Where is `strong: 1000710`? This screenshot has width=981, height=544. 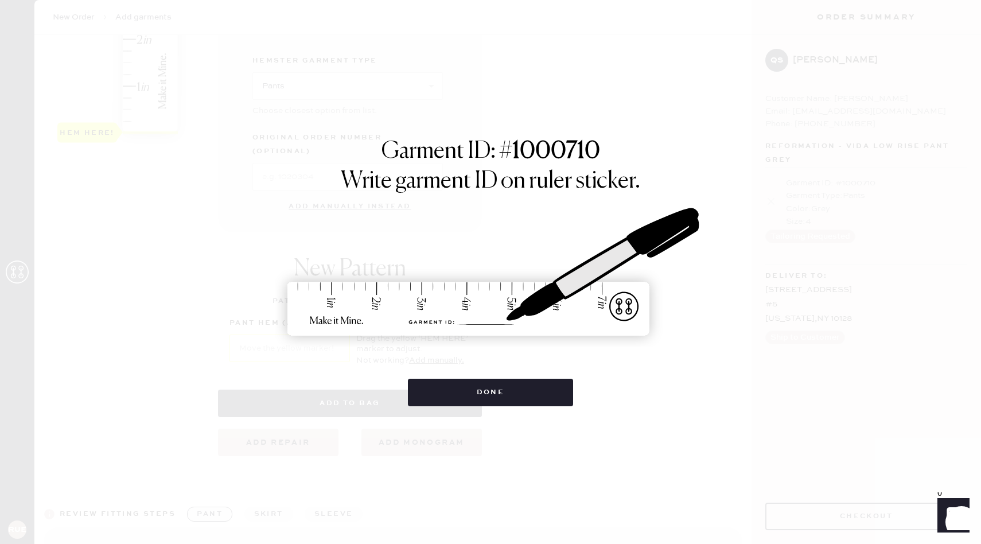 strong: 1000710 is located at coordinates (556, 151).